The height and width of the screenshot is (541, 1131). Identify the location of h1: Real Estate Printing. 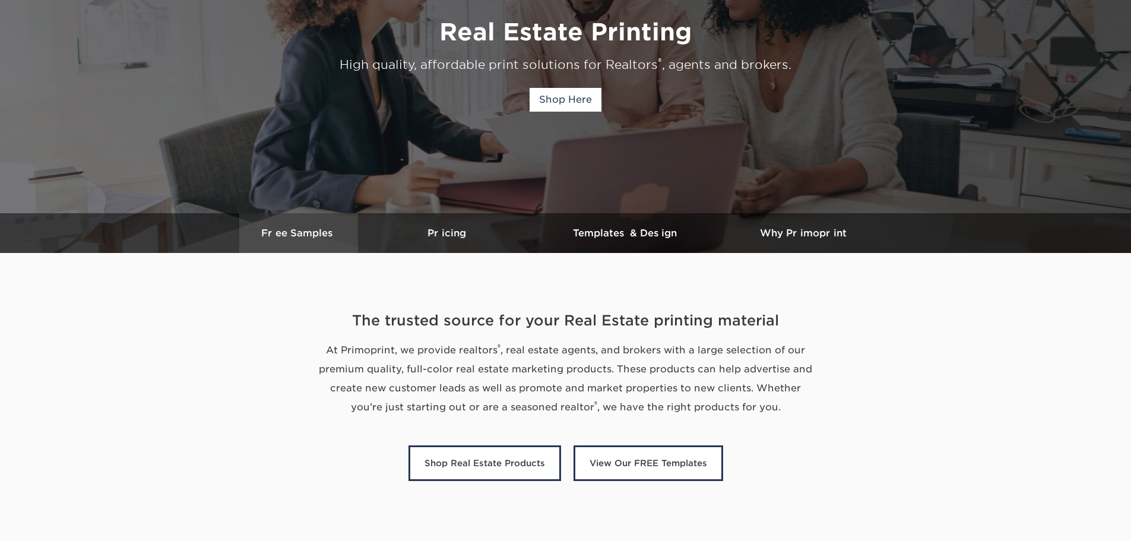
(566, 32).